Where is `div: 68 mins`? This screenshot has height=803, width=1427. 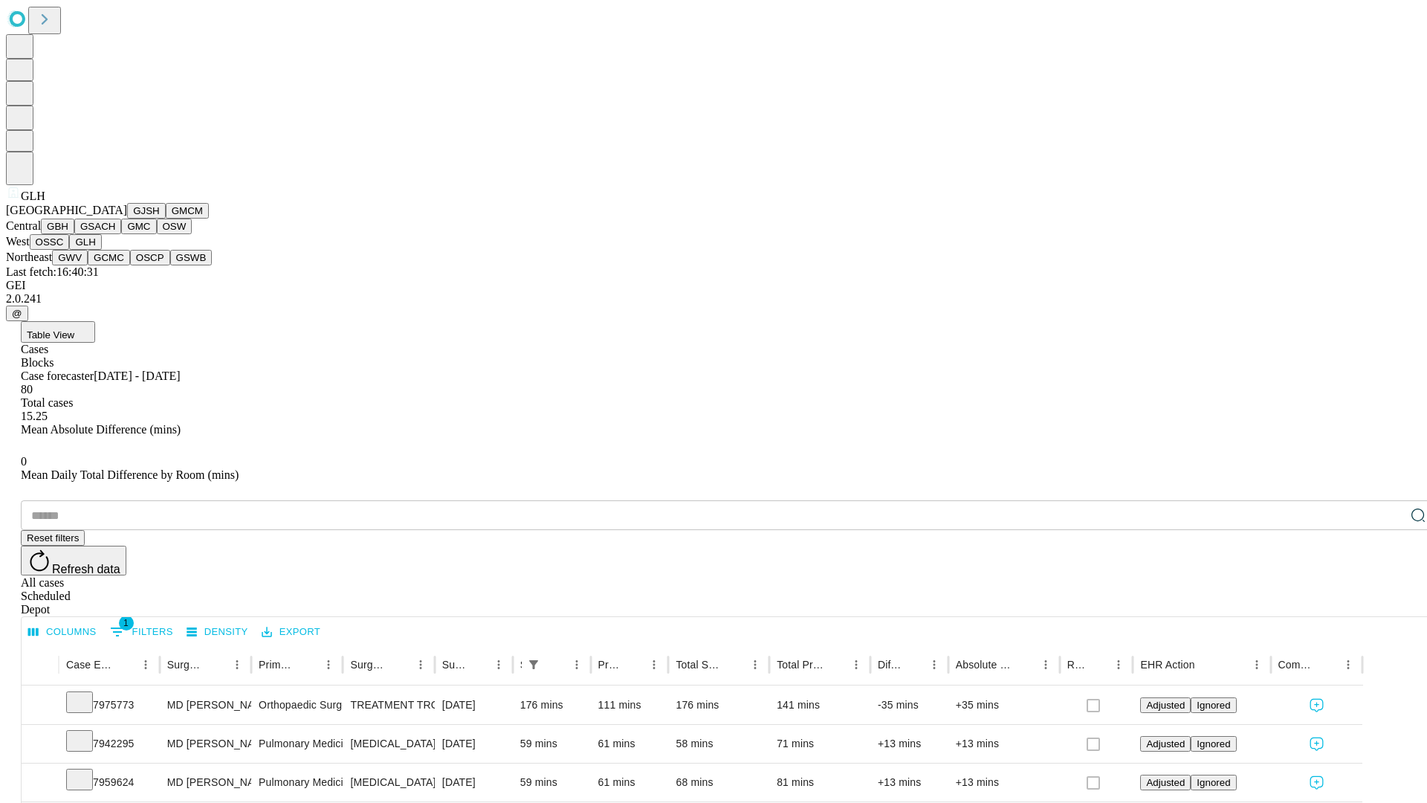 div: 68 mins is located at coordinates (719, 782).